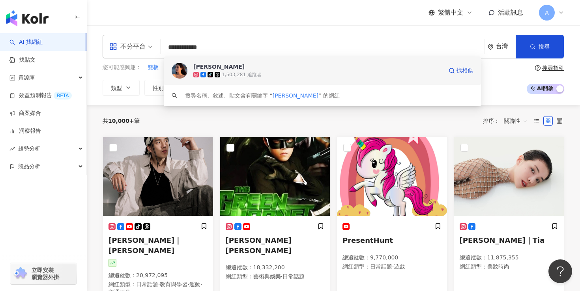  I want to click on div: 不分平台, so click(127, 47).